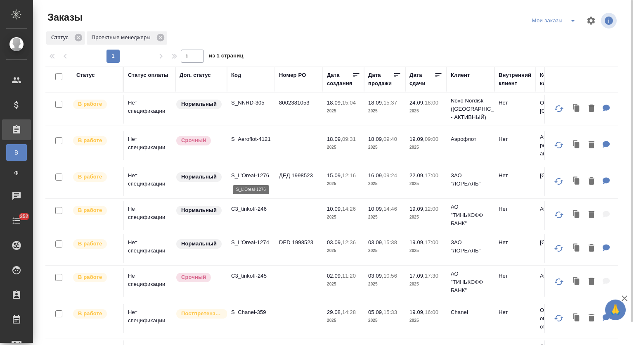 The image size is (634, 345). Describe the element at coordinates (390, 312) in the screenshot. I see `p: 15:33` at that location.